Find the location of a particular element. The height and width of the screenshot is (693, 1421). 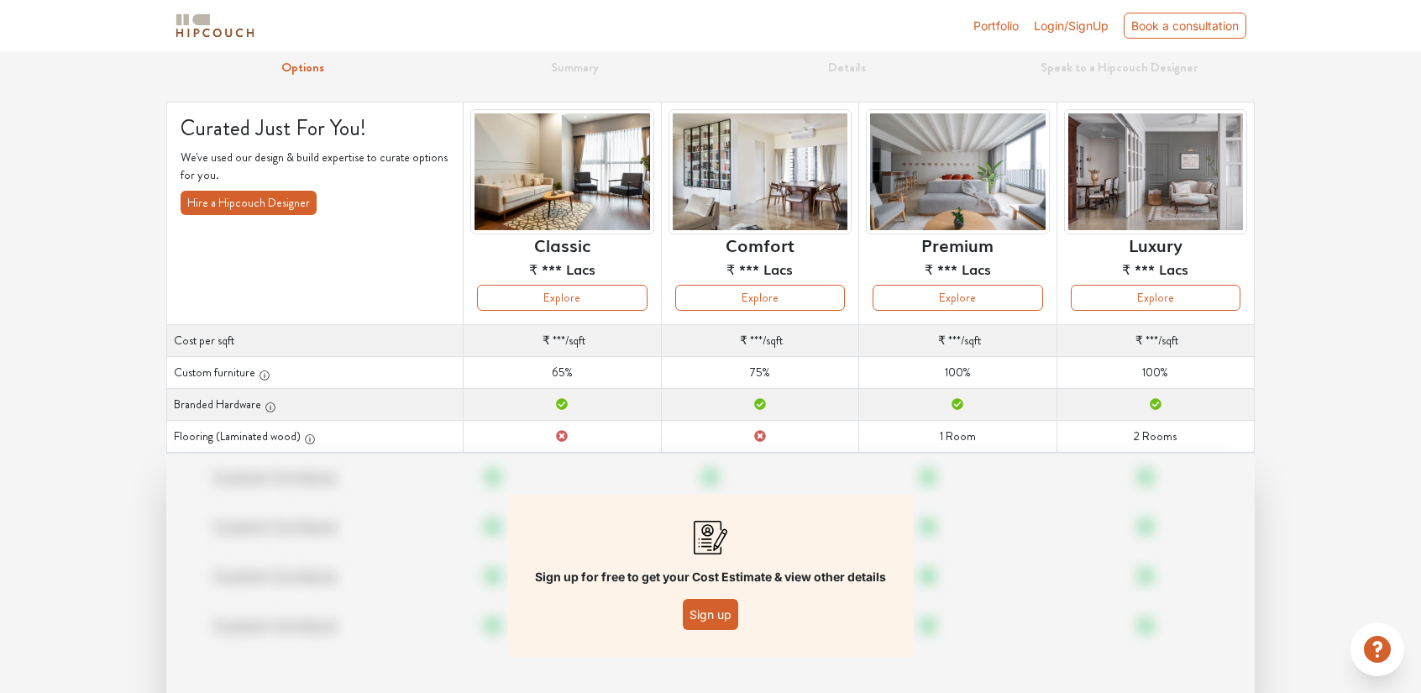

td: 2 Rooms is located at coordinates (1155, 437).